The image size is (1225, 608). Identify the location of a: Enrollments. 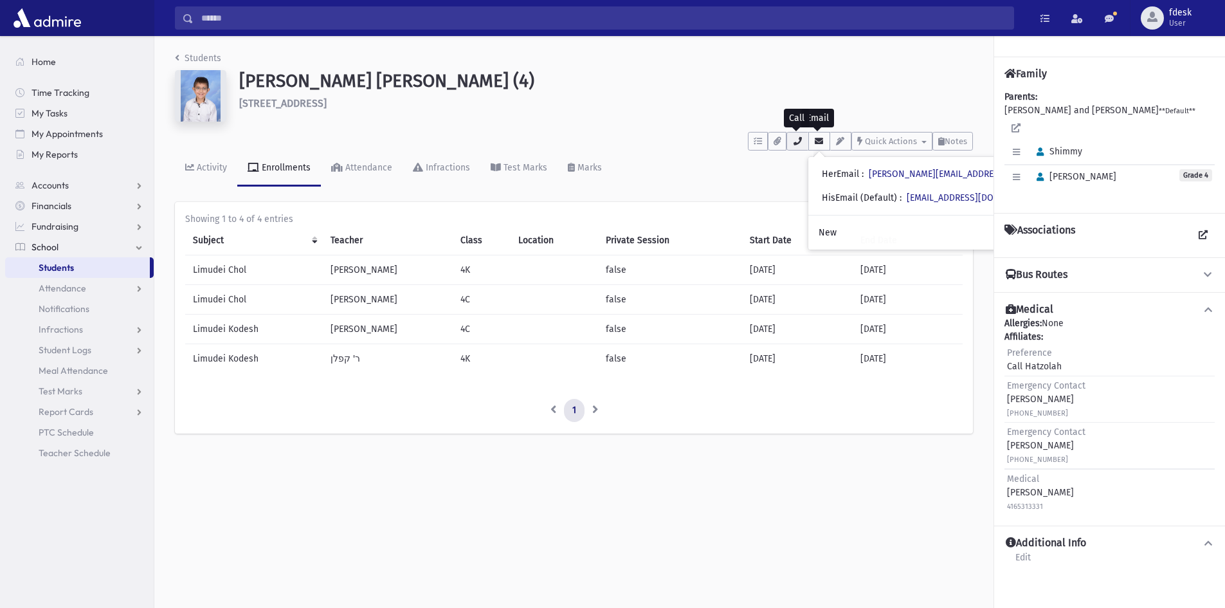
(279, 168).